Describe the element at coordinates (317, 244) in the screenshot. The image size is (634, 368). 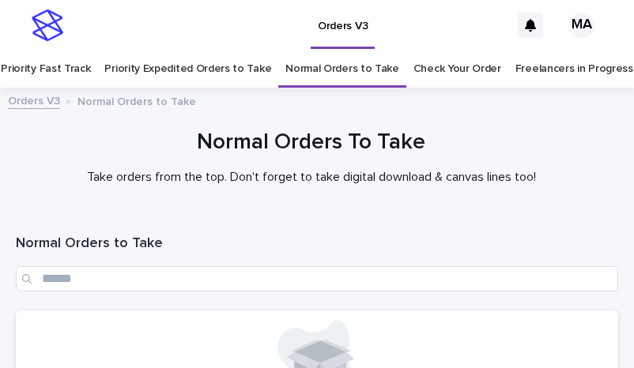
I see `h1: Normal Orders to Take` at that location.